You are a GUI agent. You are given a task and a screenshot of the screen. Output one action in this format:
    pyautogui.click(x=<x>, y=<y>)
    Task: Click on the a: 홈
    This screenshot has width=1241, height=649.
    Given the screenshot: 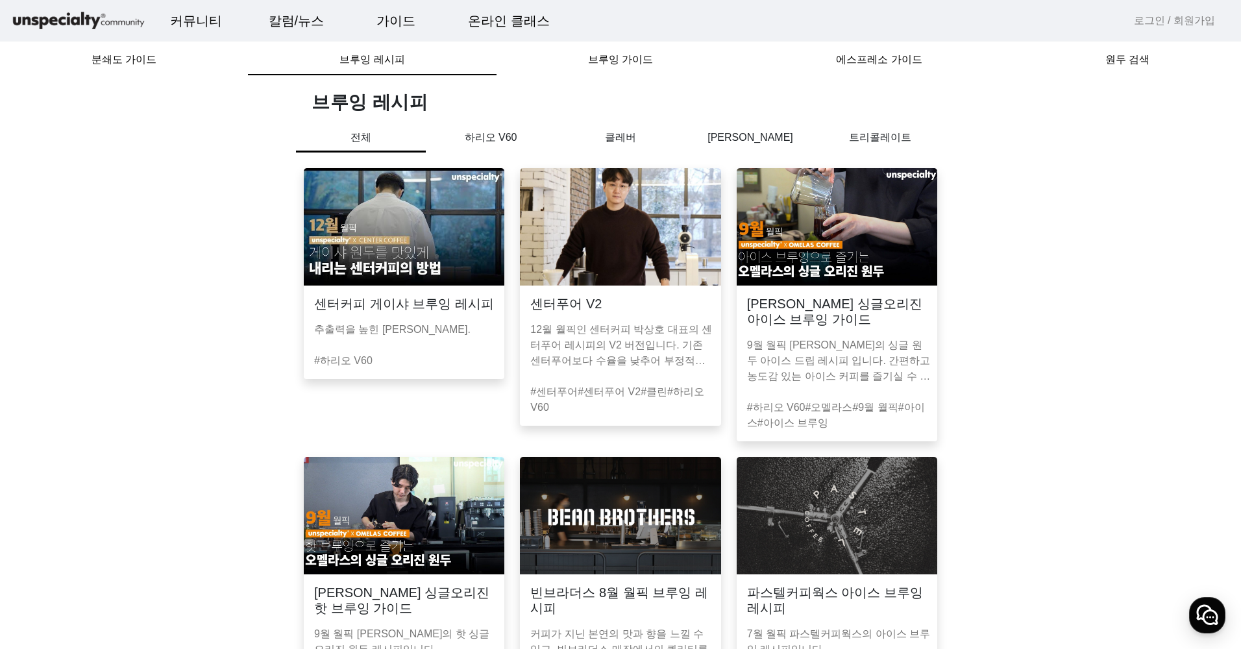 What is the action you would take?
    pyautogui.click(x=45, y=428)
    